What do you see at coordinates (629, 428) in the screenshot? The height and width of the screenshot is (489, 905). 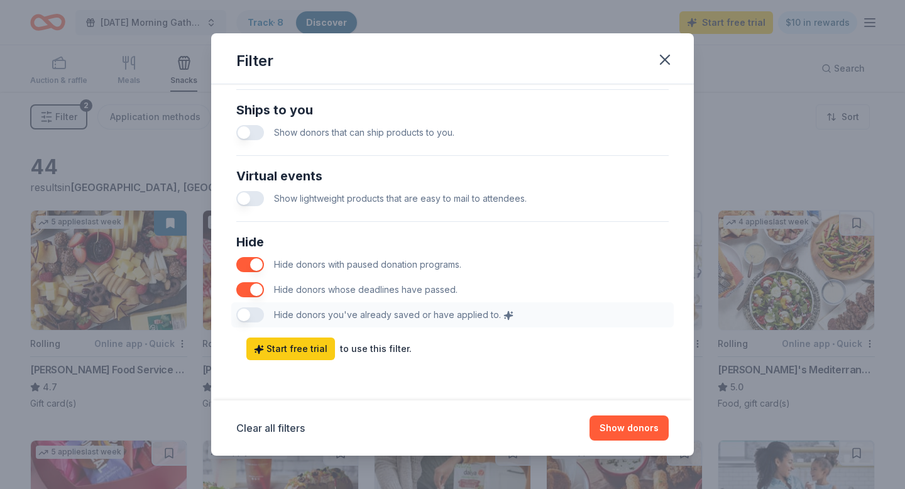 I see `button: Show donors` at bounding box center [629, 428].